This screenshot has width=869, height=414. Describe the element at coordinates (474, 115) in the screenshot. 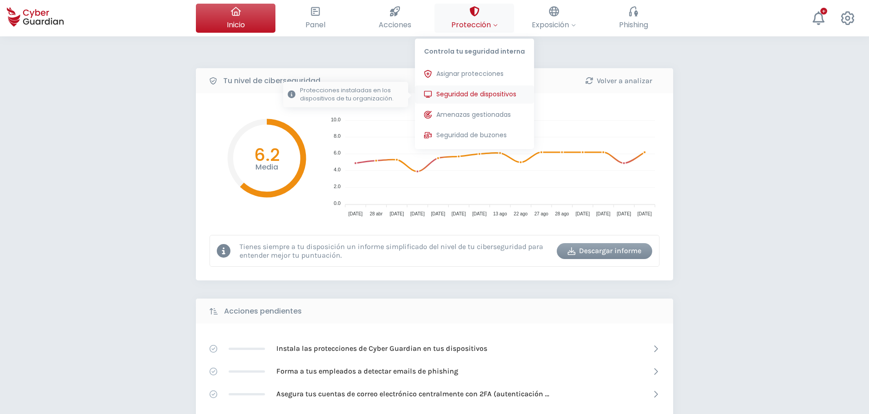

I see `span: Amenazas gestionadas` at that location.